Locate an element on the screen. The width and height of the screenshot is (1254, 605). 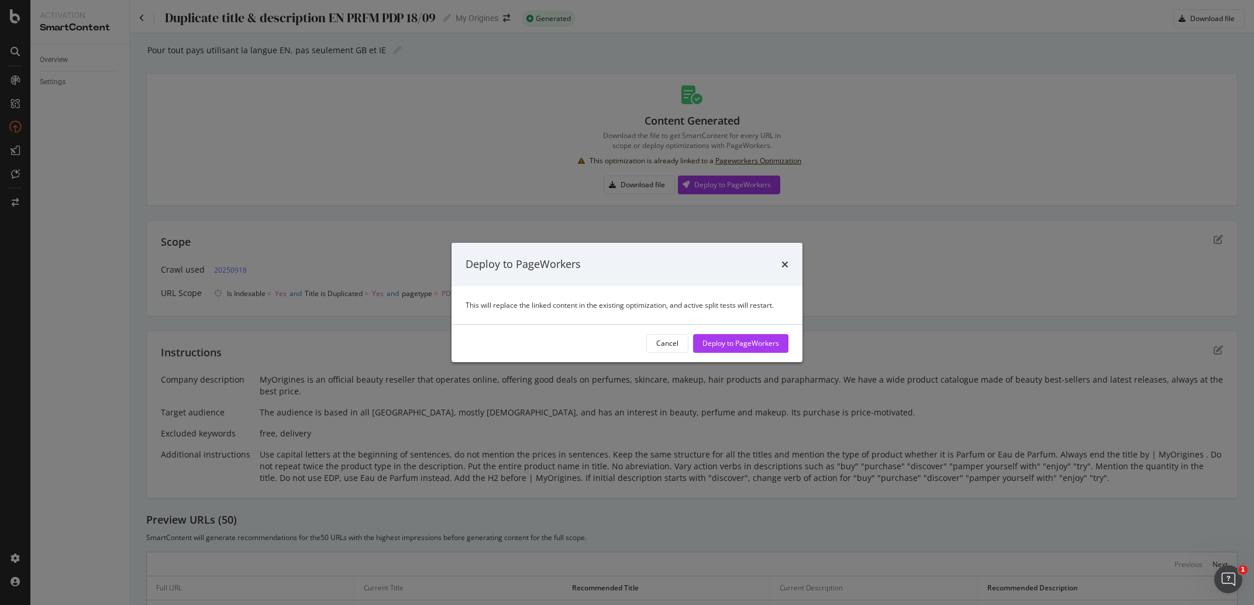
div: This will replace the linked content in the existing optimization, and active split tests will re... is located at coordinates (627, 305).